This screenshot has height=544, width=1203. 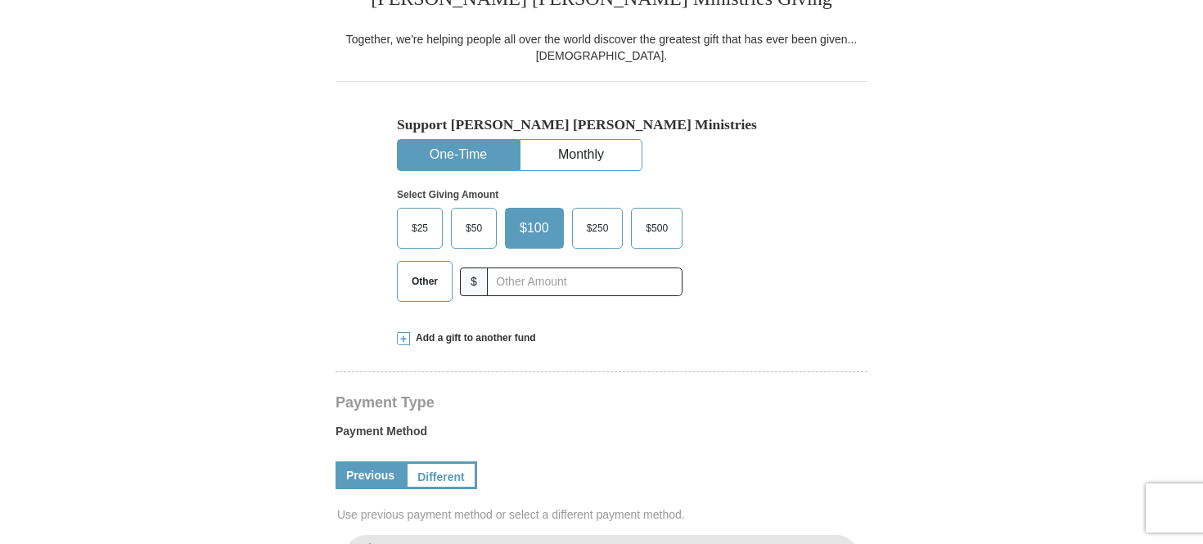 I want to click on a: Previous, so click(x=370, y=476).